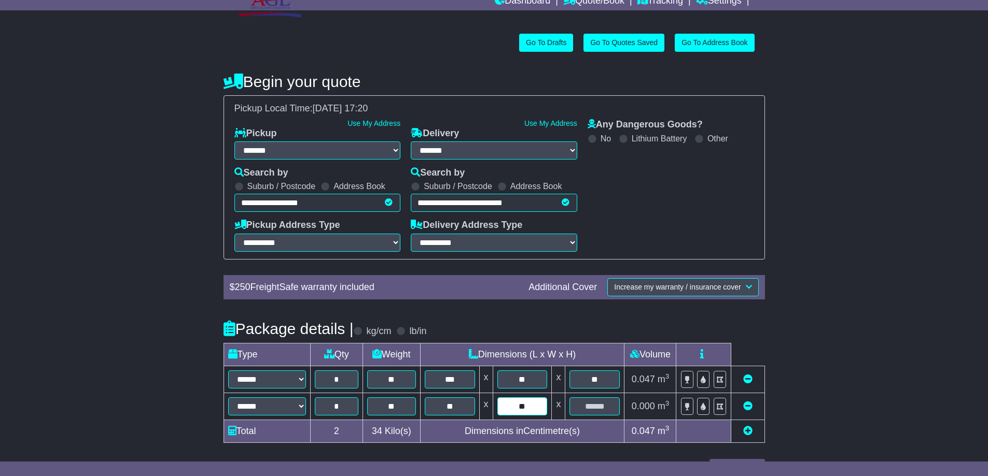  Describe the element at coordinates (336, 431) in the screenshot. I see `td: 2` at that location.